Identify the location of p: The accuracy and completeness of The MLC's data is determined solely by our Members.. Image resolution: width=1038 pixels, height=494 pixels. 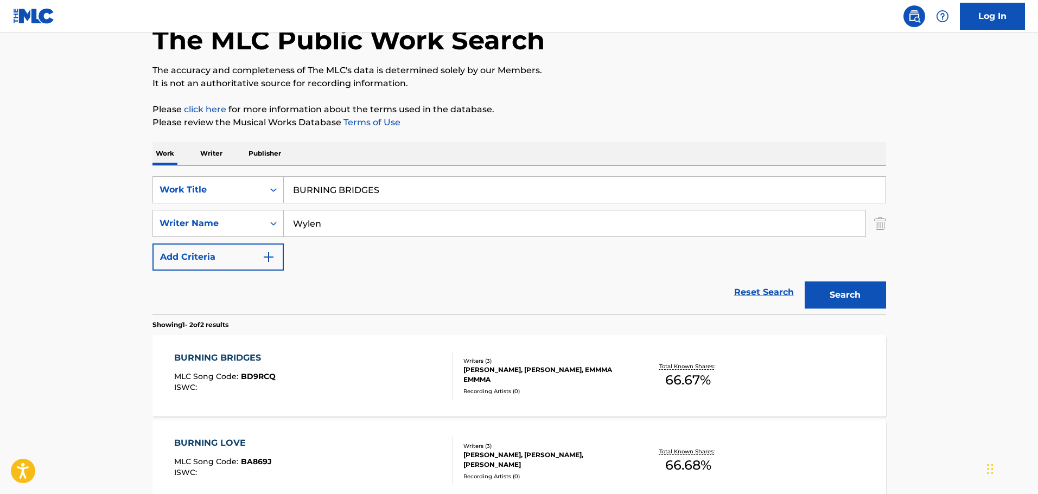
(519, 71).